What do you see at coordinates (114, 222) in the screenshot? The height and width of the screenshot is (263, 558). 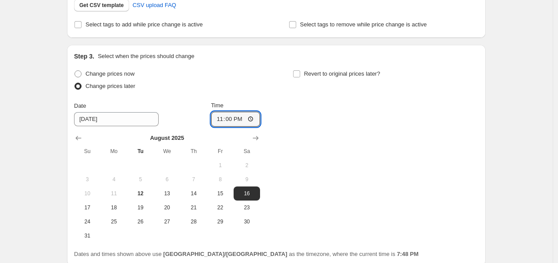 I see `button: Monday August 25 2025` at bounding box center [114, 222].